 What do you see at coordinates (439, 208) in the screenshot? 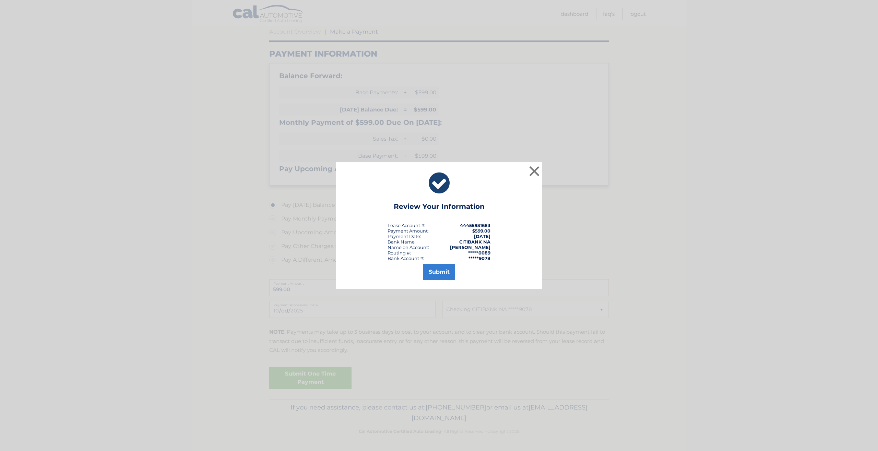
I see `h3: Review Your Information` at bounding box center [439, 208].